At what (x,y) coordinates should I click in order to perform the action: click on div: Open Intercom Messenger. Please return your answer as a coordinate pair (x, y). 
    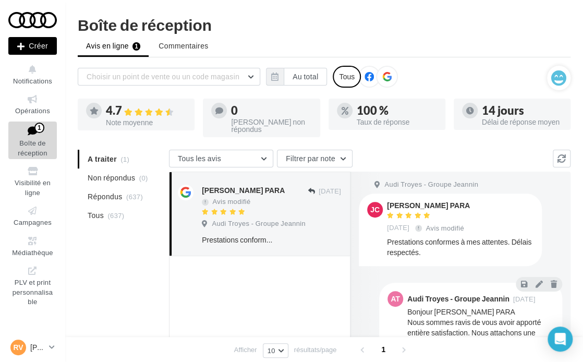
    Looking at the image, I should click on (560, 339).